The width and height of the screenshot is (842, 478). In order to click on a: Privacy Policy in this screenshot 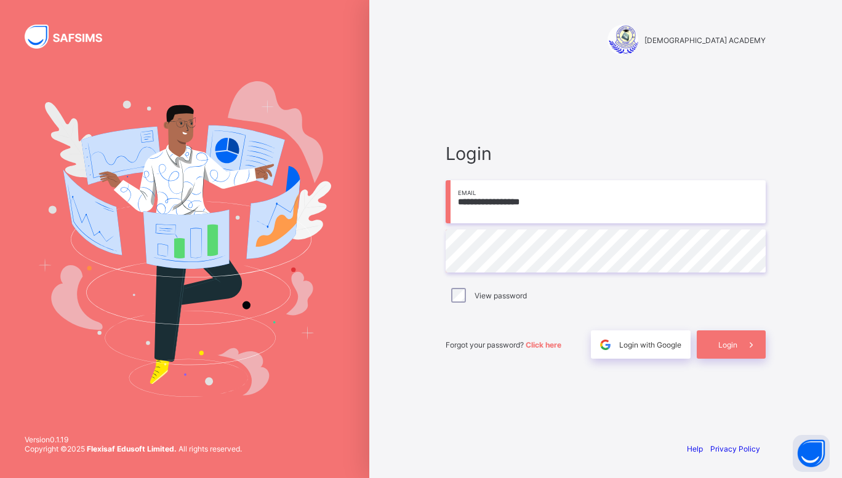, I will do `click(735, 449)`.